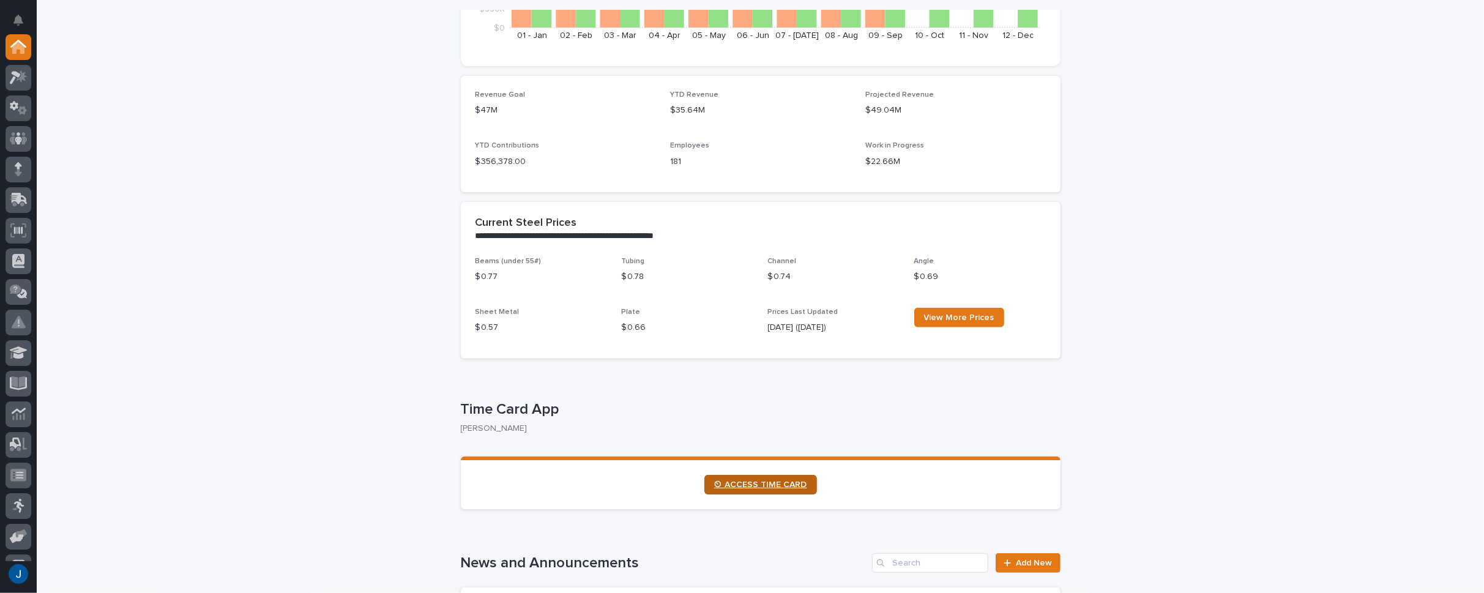 This screenshot has width=1484, height=593. Describe the element at coordinates (631, 312) in the screenshot. I see `span: Plate` at that location.